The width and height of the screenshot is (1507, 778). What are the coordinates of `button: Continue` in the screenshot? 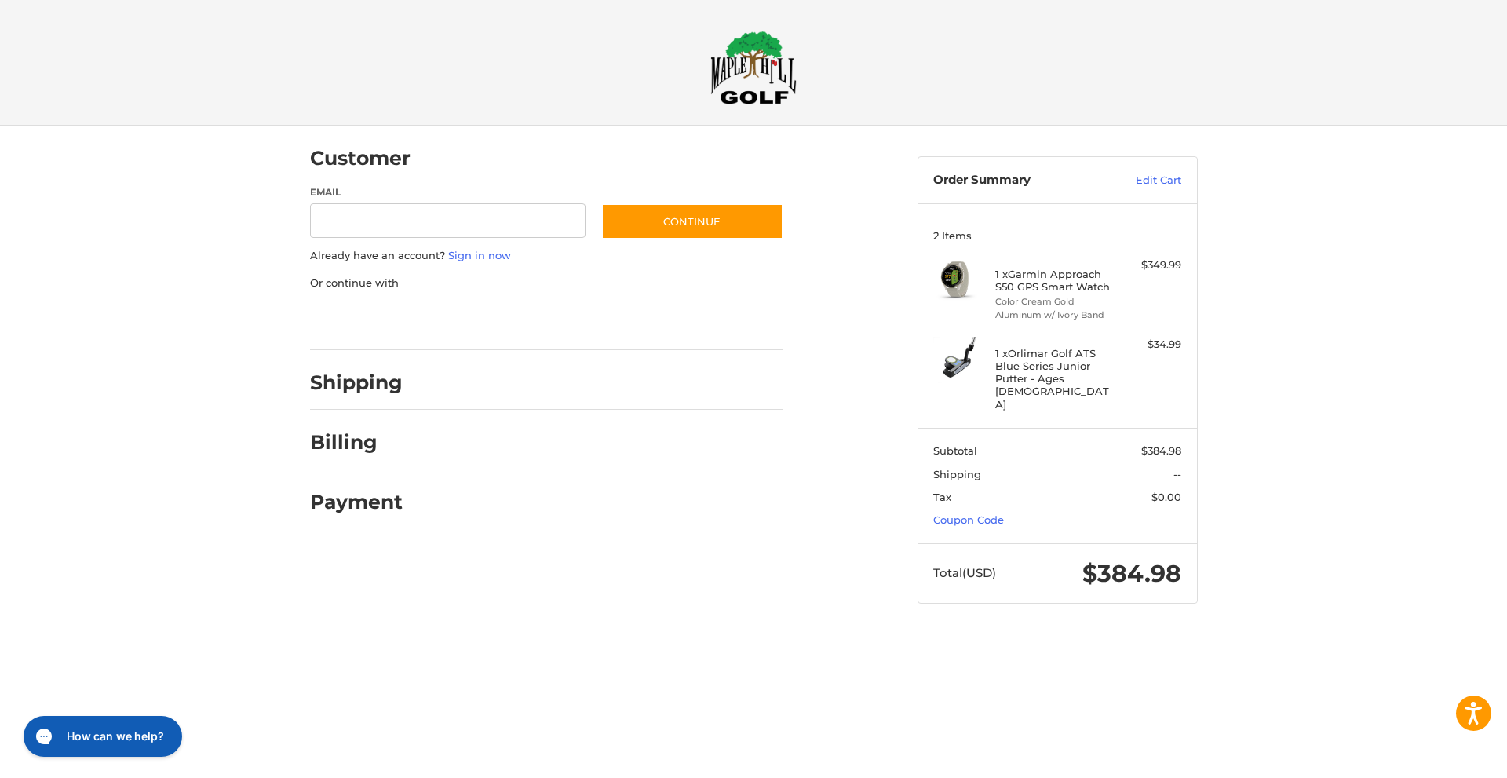 It's located at (692, 221).